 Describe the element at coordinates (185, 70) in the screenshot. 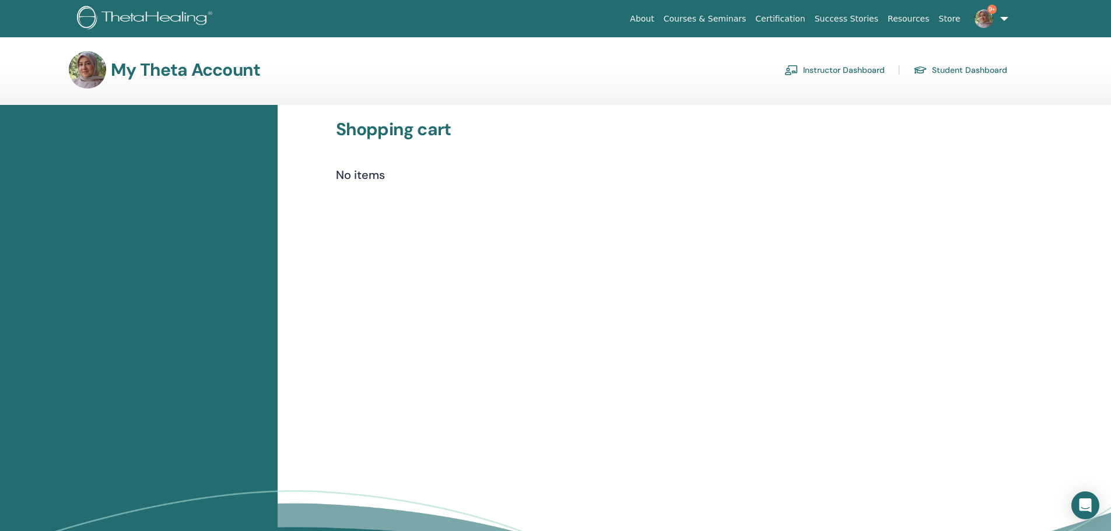

I see `h3: My Theta Account` at that location.